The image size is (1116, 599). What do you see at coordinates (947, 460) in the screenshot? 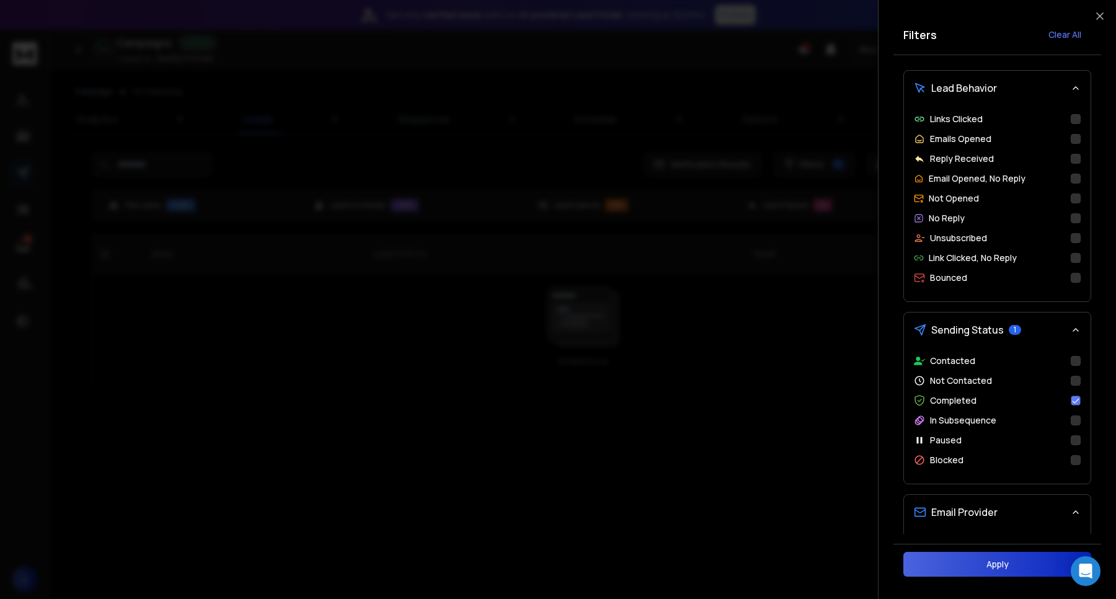
I see `p: Blocked` at bounding box center [947, 460].